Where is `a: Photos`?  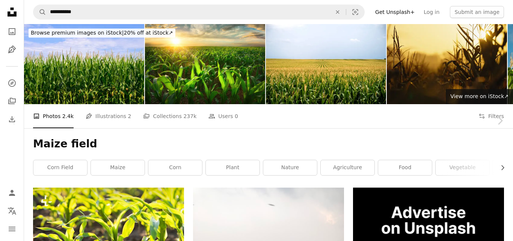
a: Photos is located at coordinates (12, 32).